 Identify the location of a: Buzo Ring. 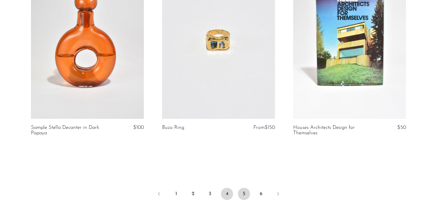
(173, 127).